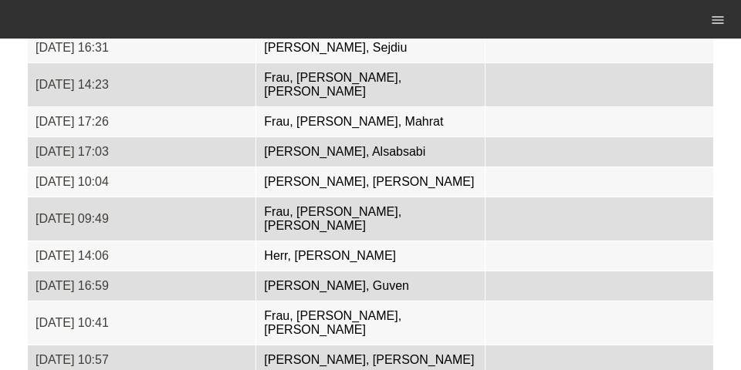  I want to click on i: menu, so click(717, 20).